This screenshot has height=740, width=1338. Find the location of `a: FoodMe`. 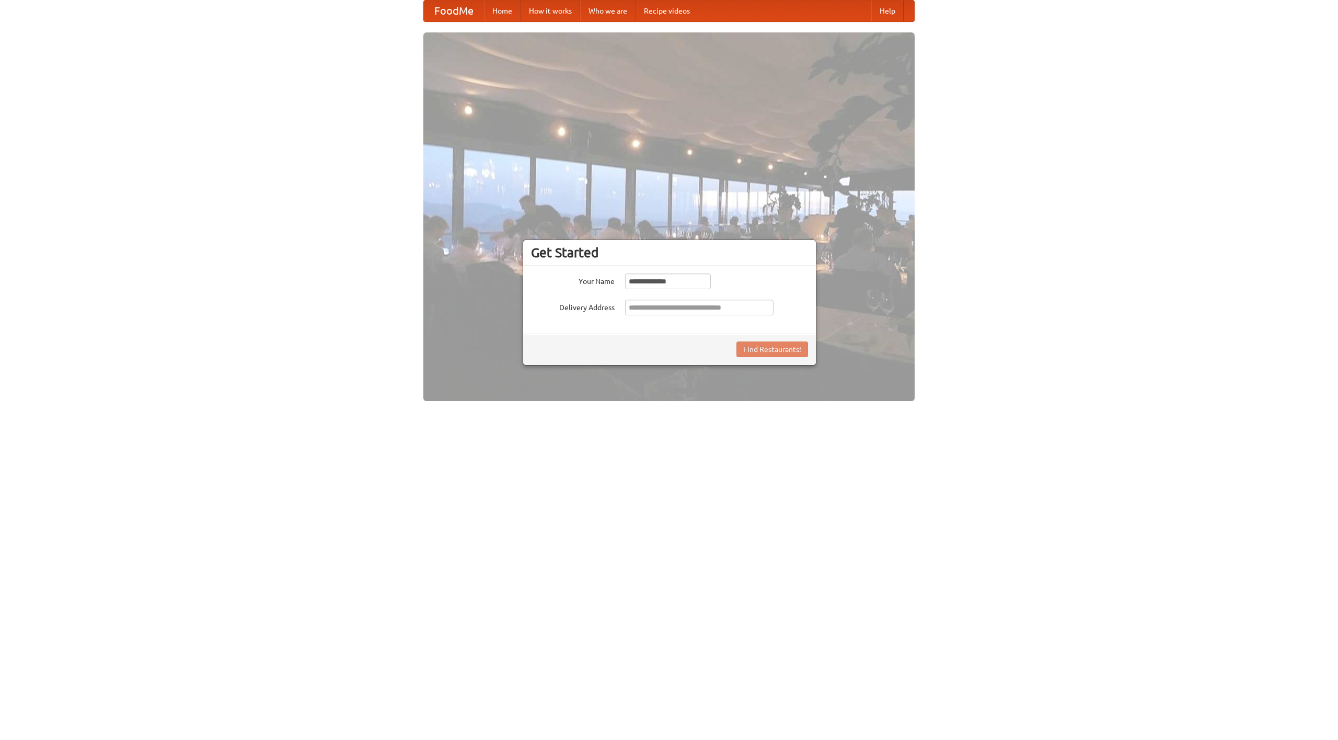

a: FoodMe is located at coordinates (454, 11).